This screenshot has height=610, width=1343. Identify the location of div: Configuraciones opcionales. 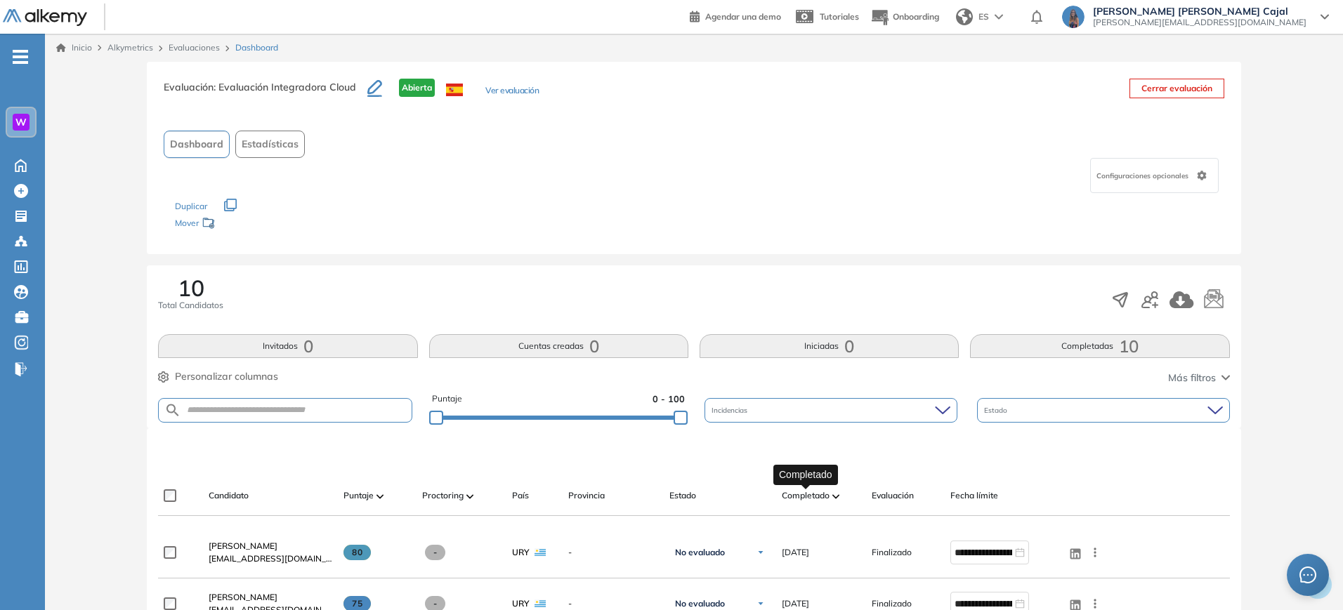
(1154, 176).